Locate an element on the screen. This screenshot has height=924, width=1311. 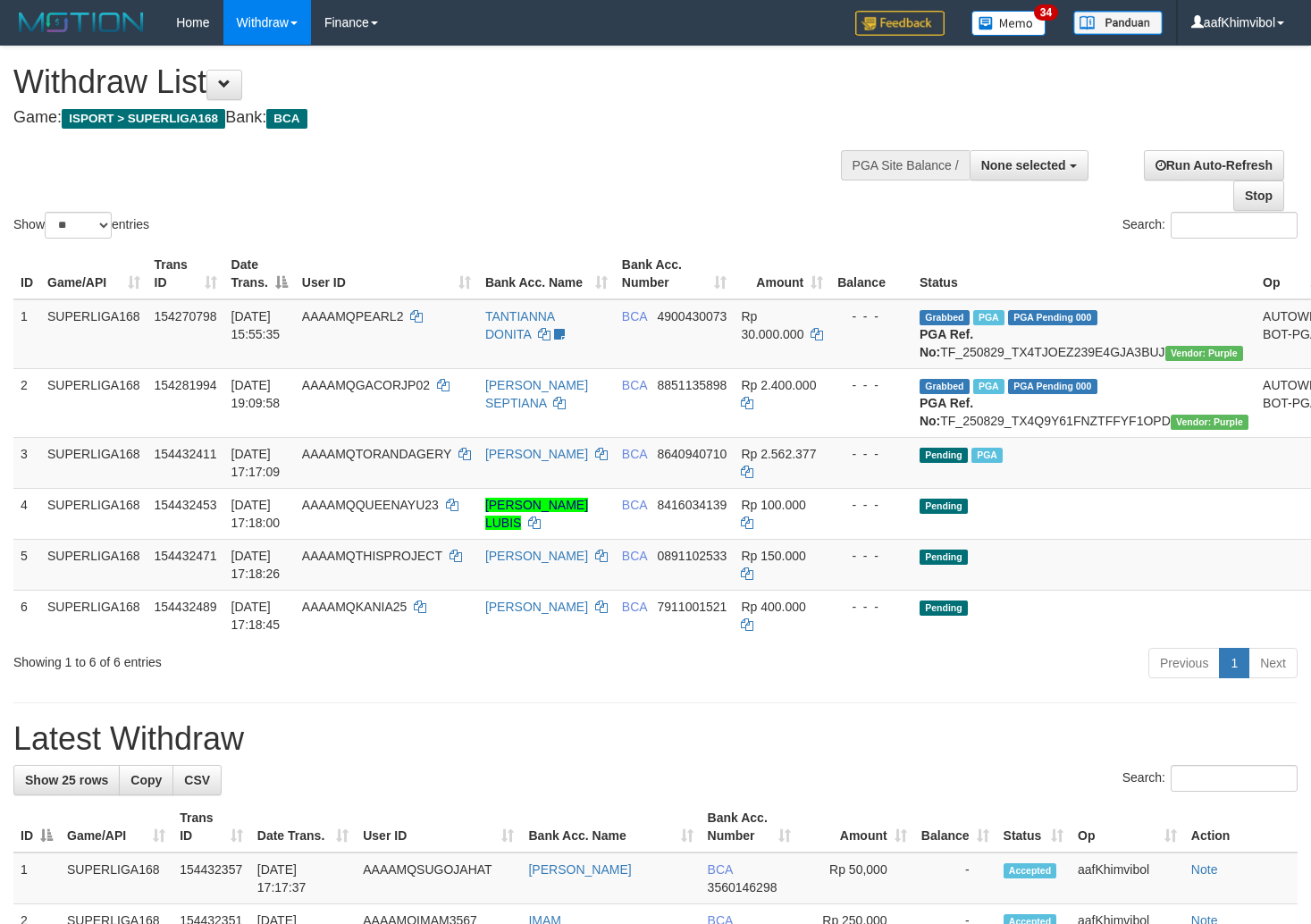
a: Run Auto-Refresh is located at coordinates (1214, 165).